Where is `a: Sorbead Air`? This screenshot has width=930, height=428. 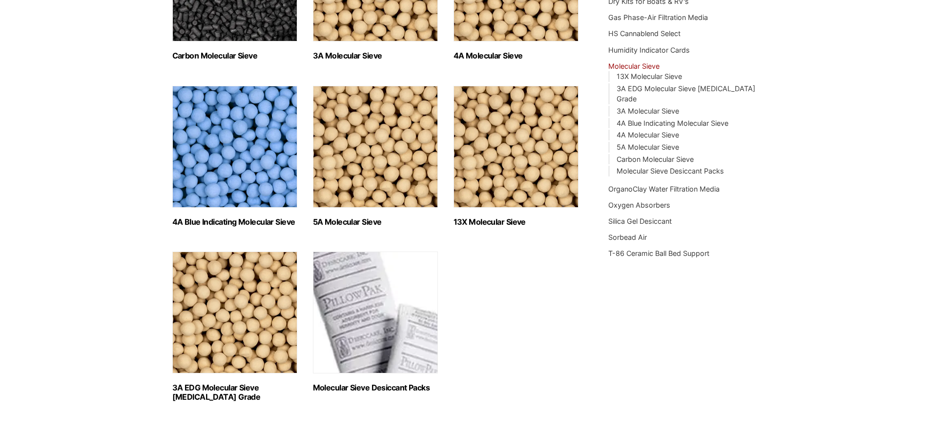 a: Sorbead Air is located at coordinates (627, 237).